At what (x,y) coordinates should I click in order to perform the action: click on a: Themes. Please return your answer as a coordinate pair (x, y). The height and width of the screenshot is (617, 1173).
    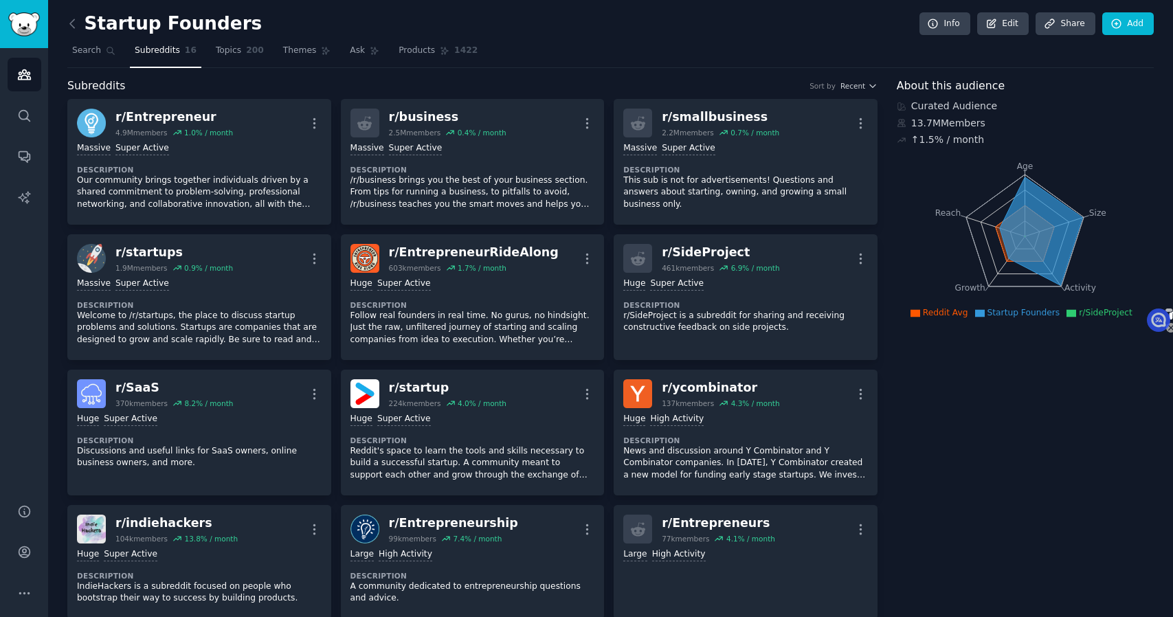
    Looking at the image, I should click on (307, 54).